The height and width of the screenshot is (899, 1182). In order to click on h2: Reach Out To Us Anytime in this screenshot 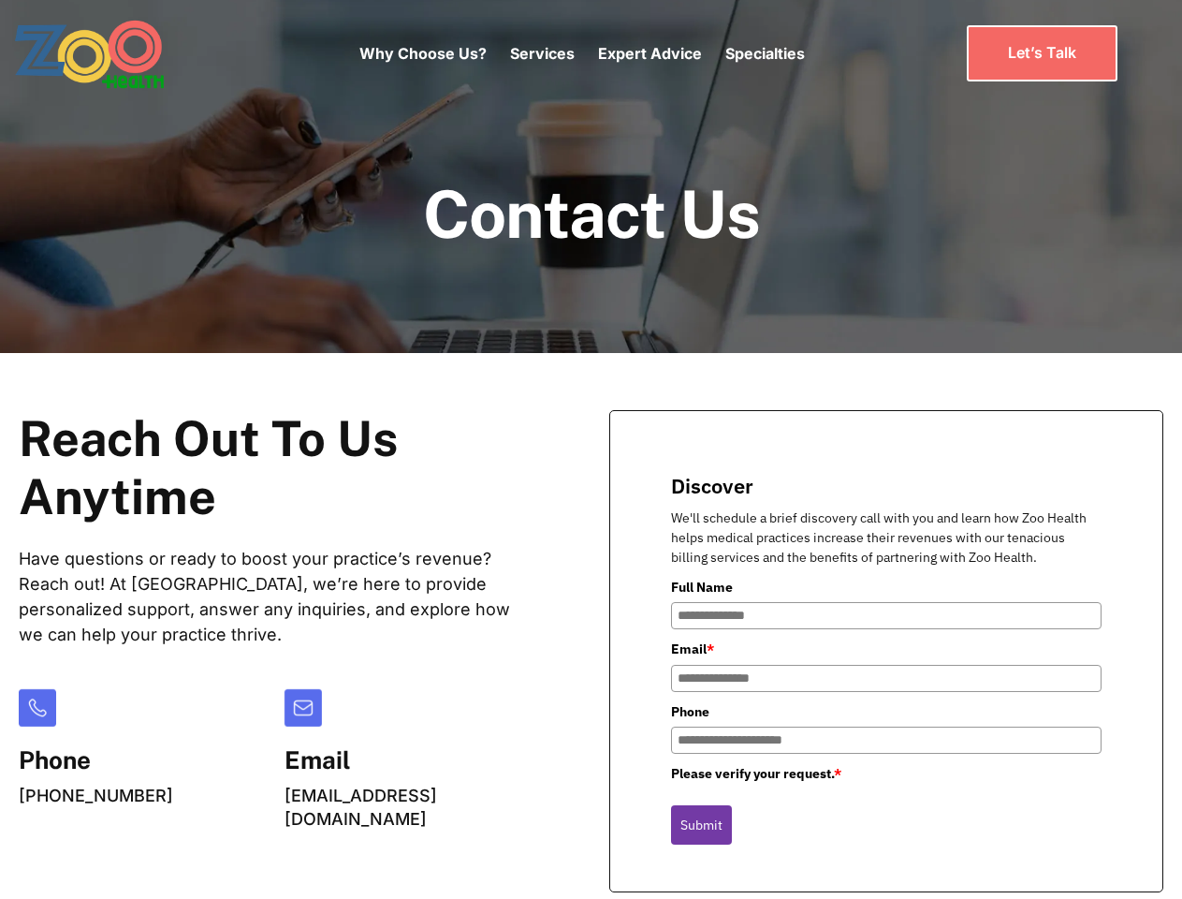, I will do `click(276, 468)`.